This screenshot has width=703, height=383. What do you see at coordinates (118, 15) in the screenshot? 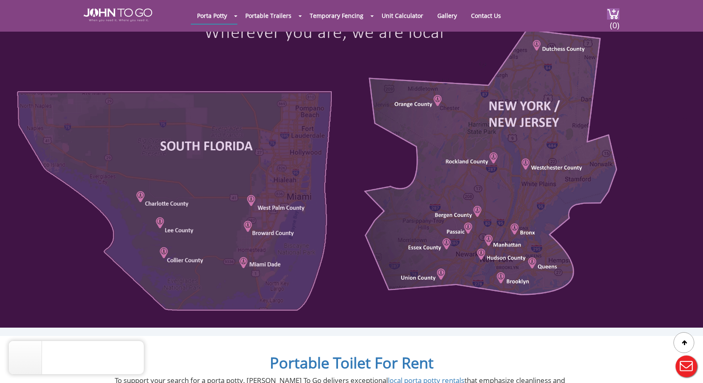
I see `img: JOHN to go` at bounding box center [118, 15].